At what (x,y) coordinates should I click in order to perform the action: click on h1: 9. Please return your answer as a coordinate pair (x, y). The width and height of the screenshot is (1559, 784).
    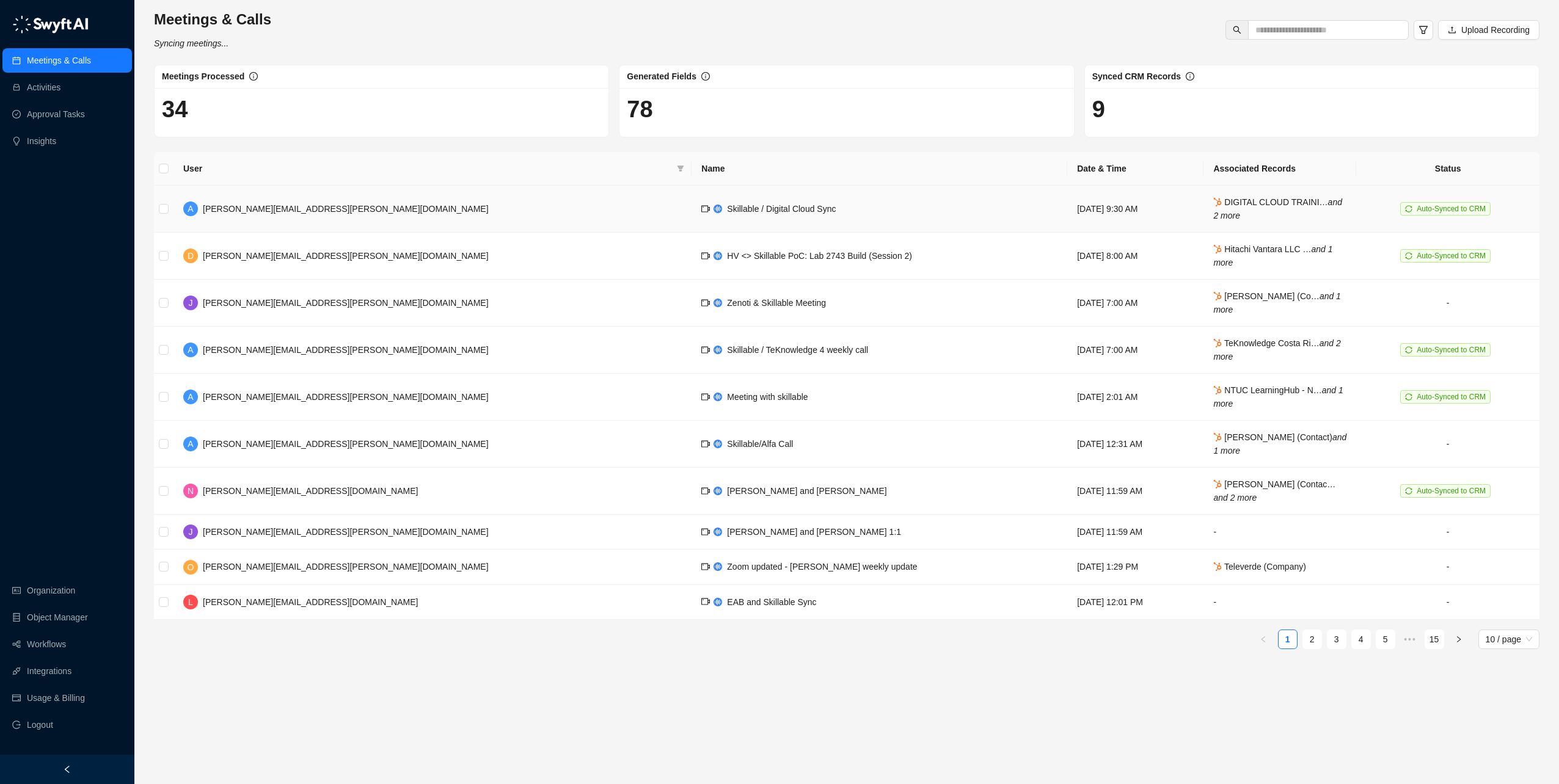
    Looking at the image, I should click on (1312, 109).